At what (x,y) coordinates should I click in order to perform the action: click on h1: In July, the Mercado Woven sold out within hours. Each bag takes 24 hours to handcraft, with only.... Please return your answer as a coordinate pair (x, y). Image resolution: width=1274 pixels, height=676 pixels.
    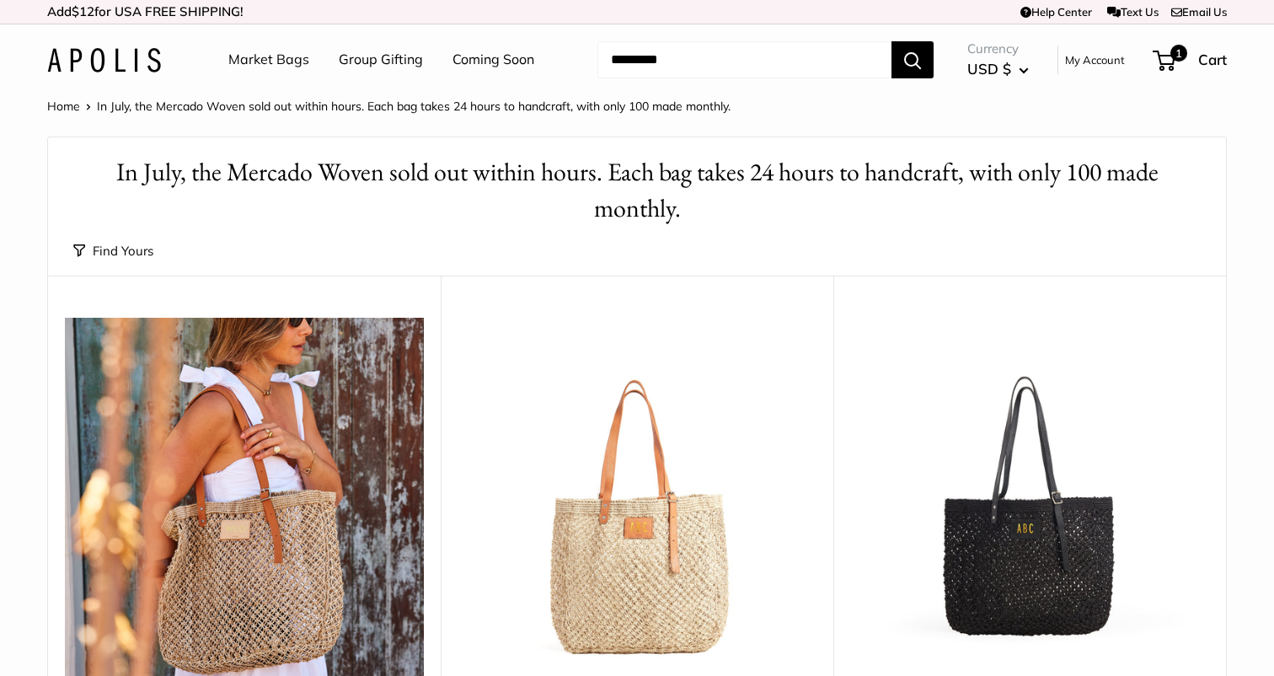
    Looking at the image, I should click on (637, 190).